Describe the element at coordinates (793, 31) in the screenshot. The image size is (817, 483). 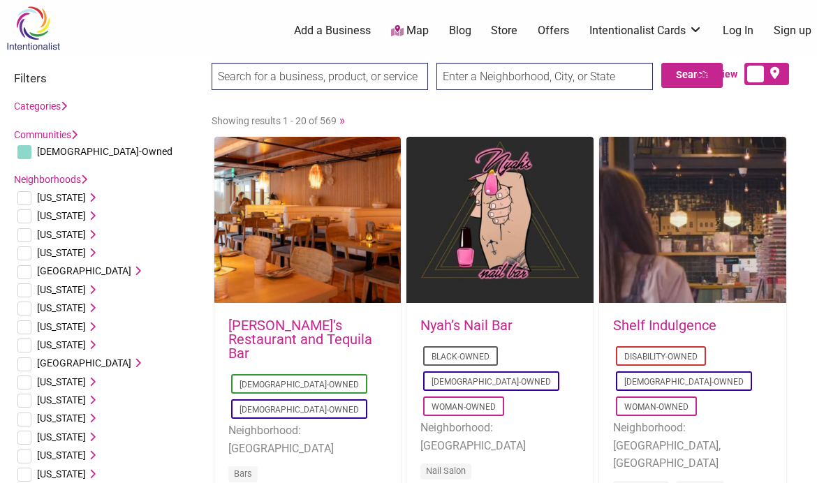
I see `a: Sign up` at that location.